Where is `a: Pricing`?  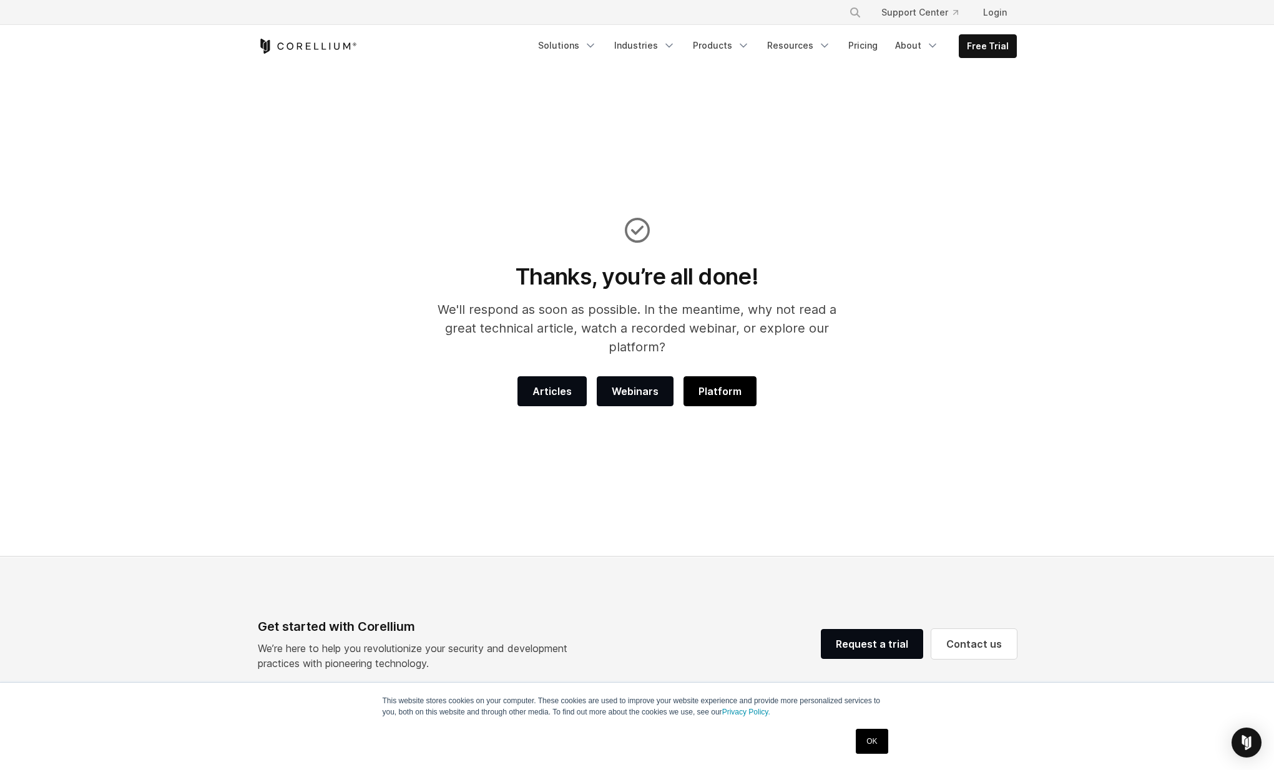 a: Pricing is located at coordinates (862, 46).